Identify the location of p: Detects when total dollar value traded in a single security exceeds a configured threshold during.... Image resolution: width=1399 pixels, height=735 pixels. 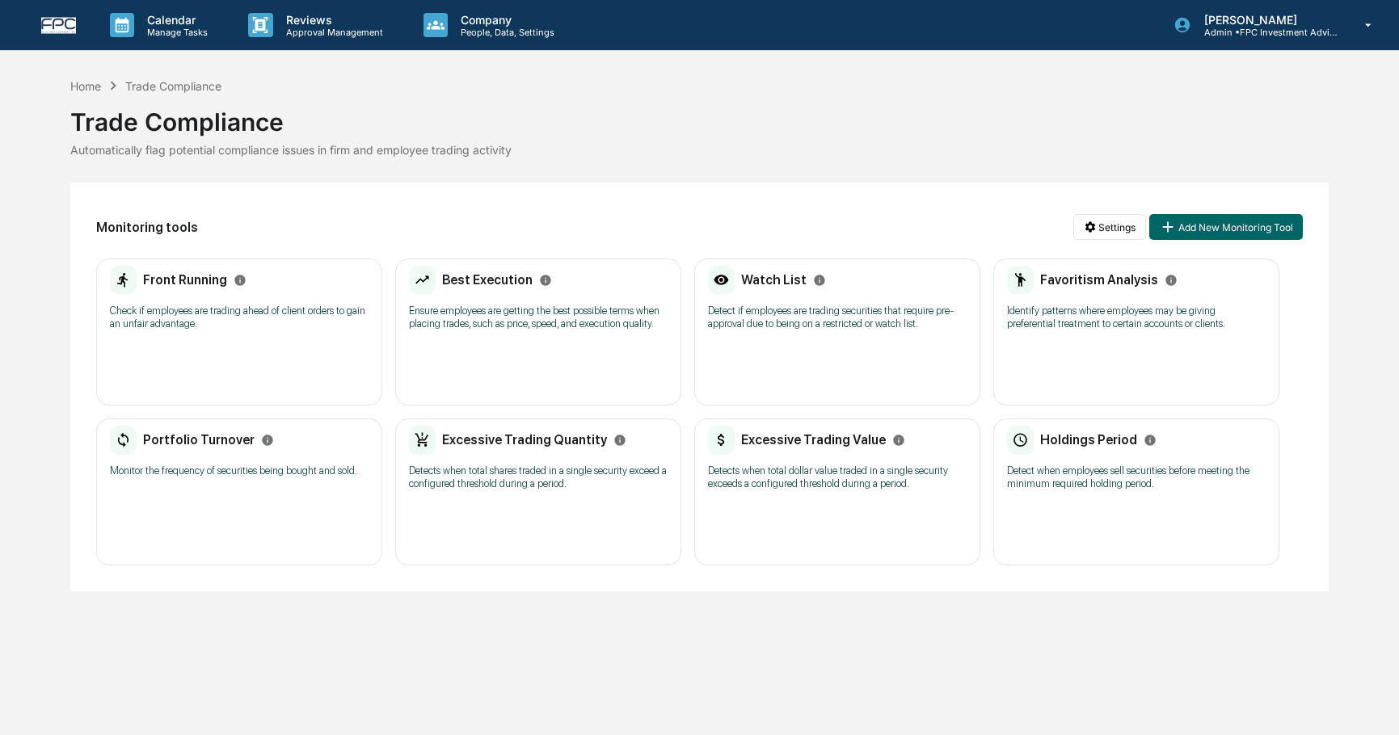
(837, 478).